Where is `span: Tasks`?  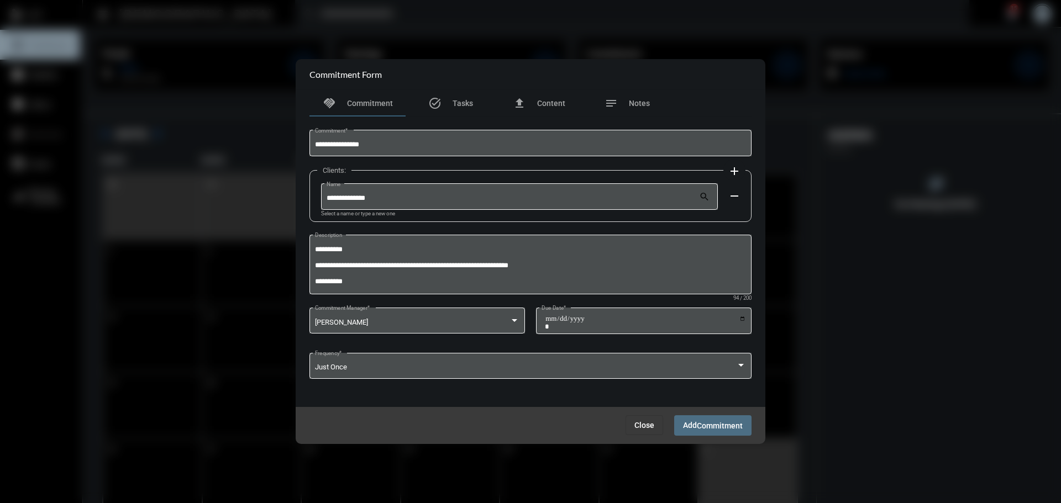 span: Tasks is located at coordinates (463, 103).